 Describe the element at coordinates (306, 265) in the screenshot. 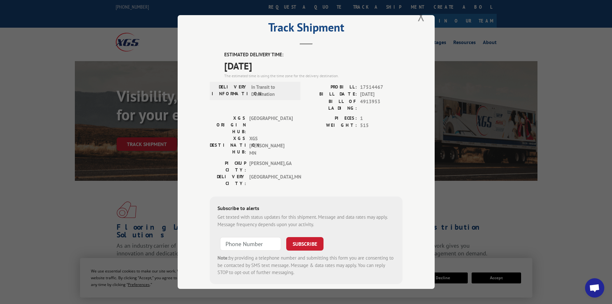

I see `div: by providing a telephone number and submitting this form you are consenting to be contacted by SM...` at that location.